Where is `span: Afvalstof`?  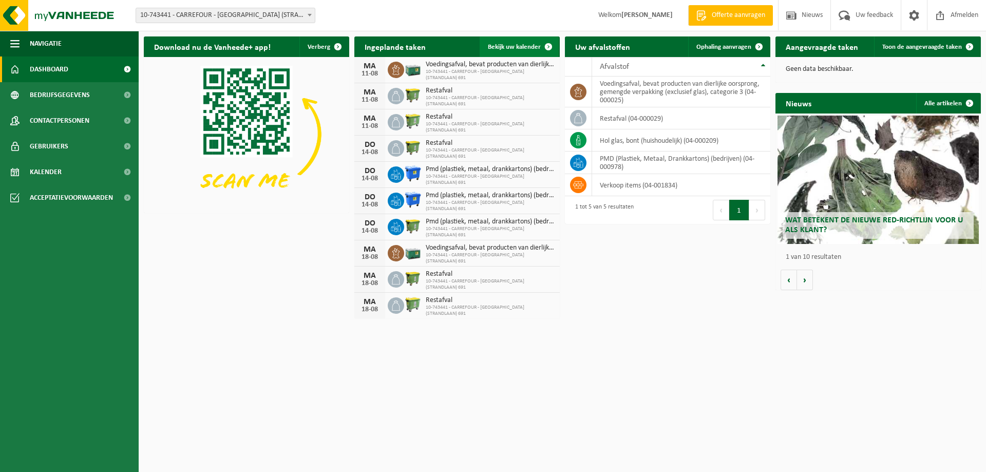
span: Afvalstof is located at coordinates (614, 67).